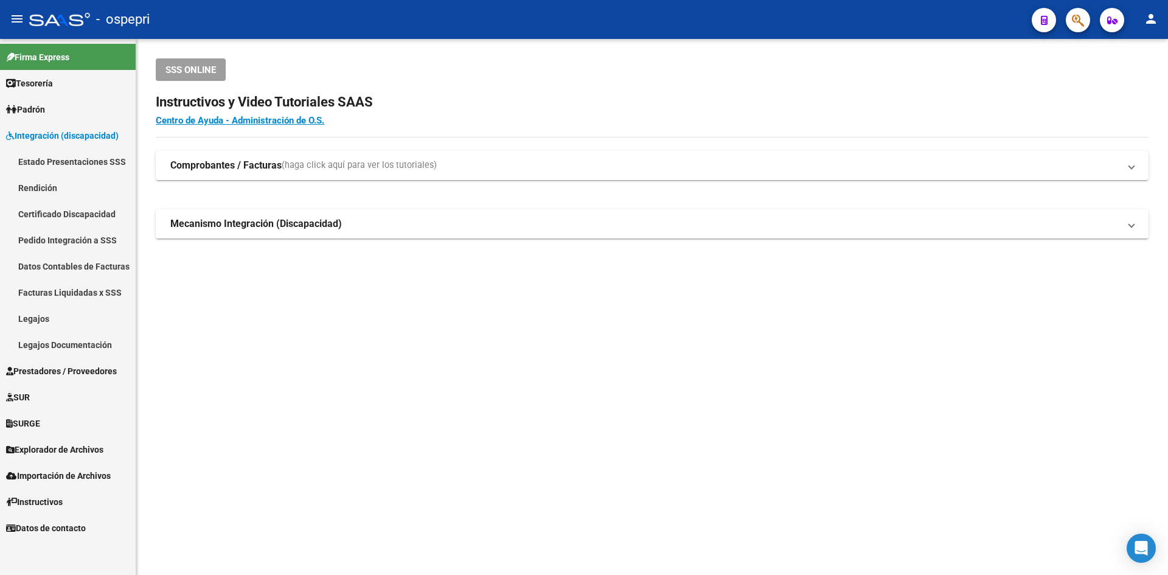 The height and width of the screenshot is (575, 1168). I want to click on span: Tesorería, so click(29, 83).